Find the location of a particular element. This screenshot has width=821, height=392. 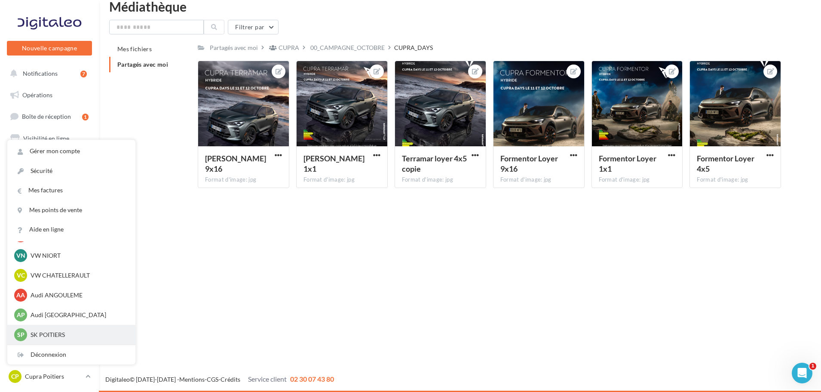

a: Gérer mon compte is located at coordinates (71, 151).